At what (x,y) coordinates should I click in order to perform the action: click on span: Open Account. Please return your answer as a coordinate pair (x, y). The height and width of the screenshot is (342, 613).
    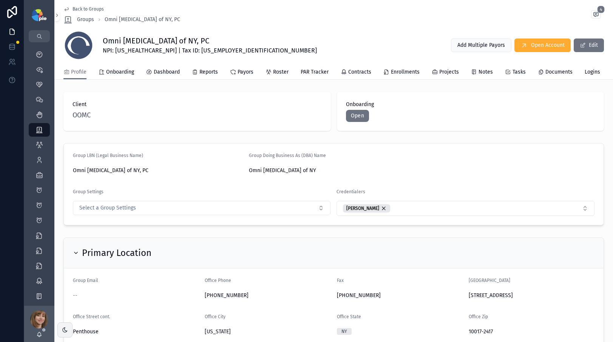
    Looking at the image, I should click on (548, 45).